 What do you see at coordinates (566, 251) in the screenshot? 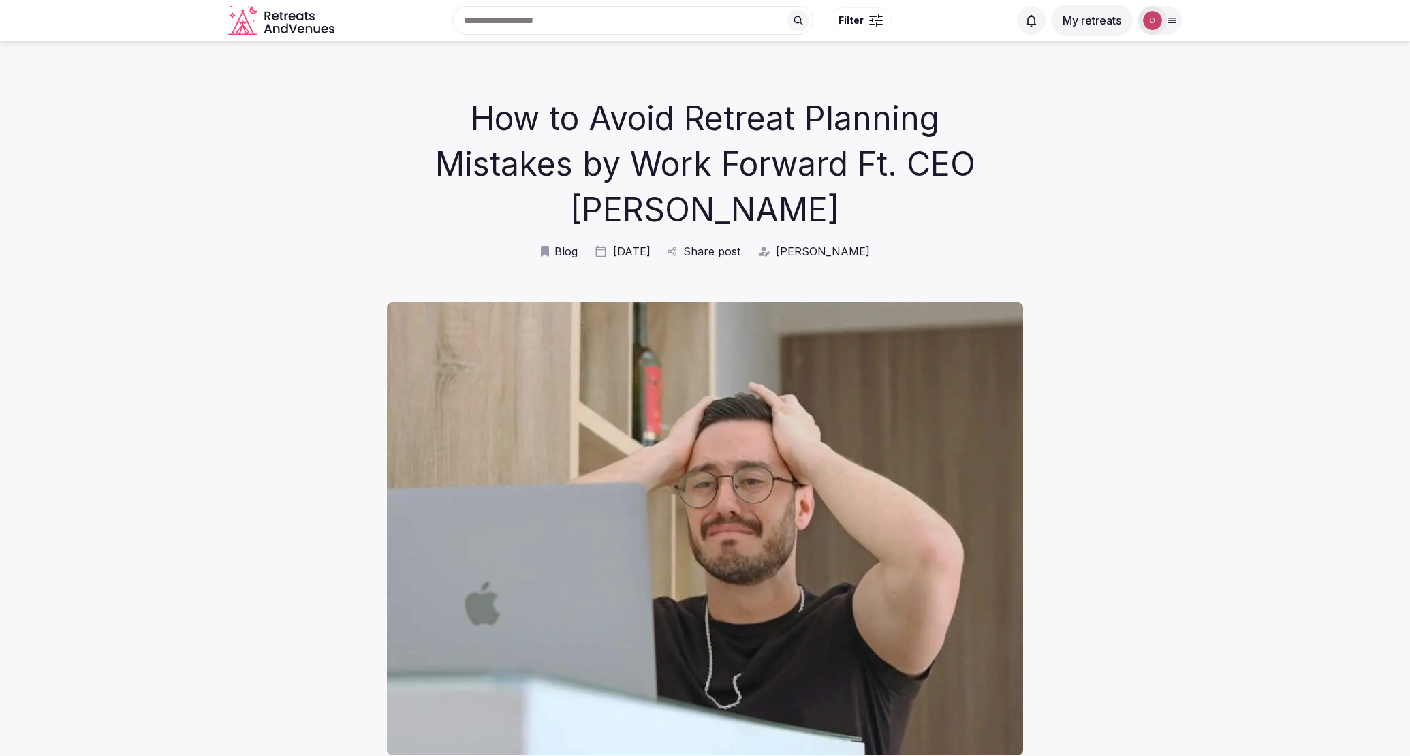
I see `span: Blog` at bounding box center [566, 251].